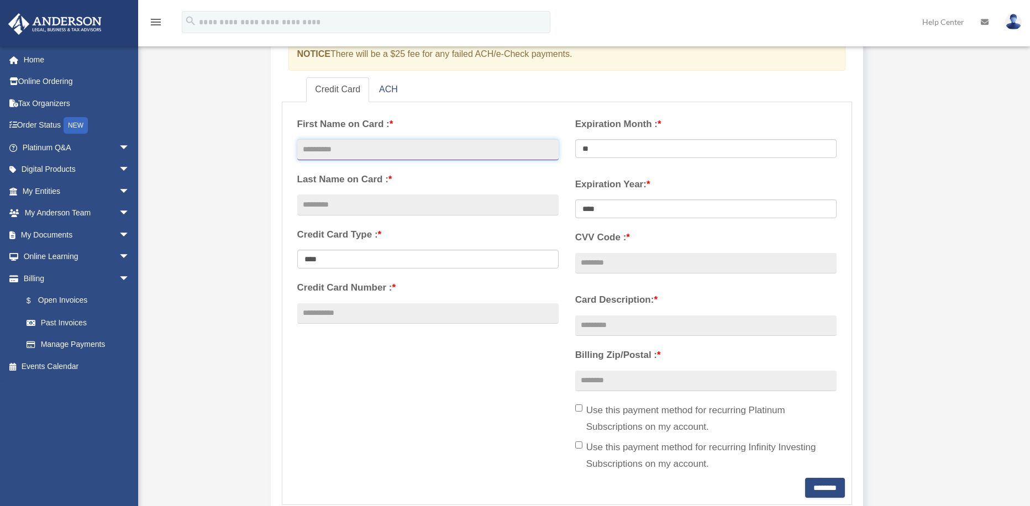 This screenshot has height=506, width=1030. Describe the element at coordinates (338, 90) in the screenshot. I see `a: Credit Card` at that location.